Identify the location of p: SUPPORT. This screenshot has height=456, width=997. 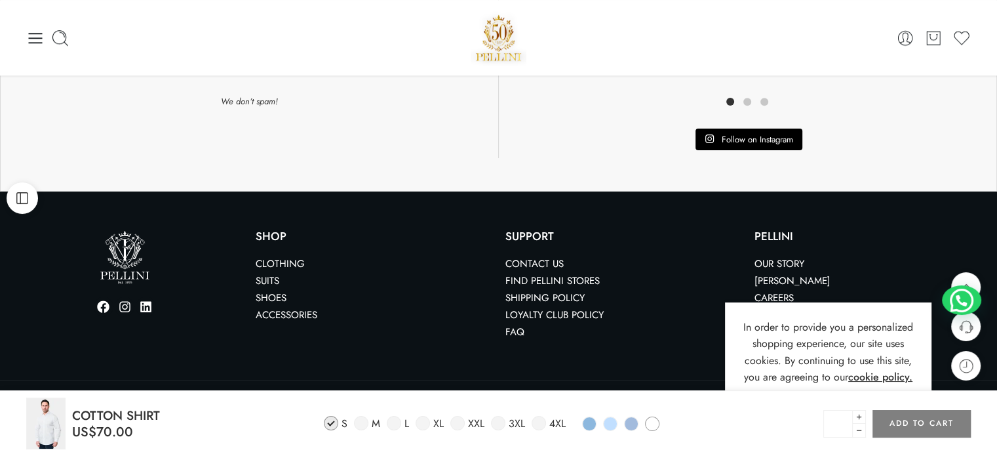
(623, 236).